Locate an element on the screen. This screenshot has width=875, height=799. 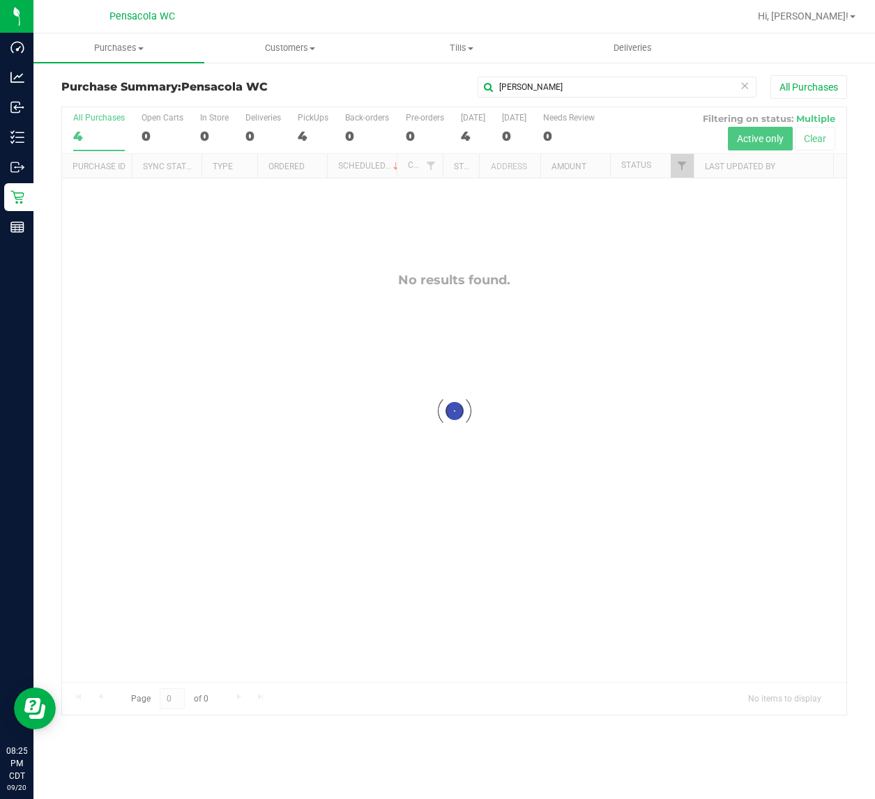
inline-svg: Retail is located at coordinates (17, 197).